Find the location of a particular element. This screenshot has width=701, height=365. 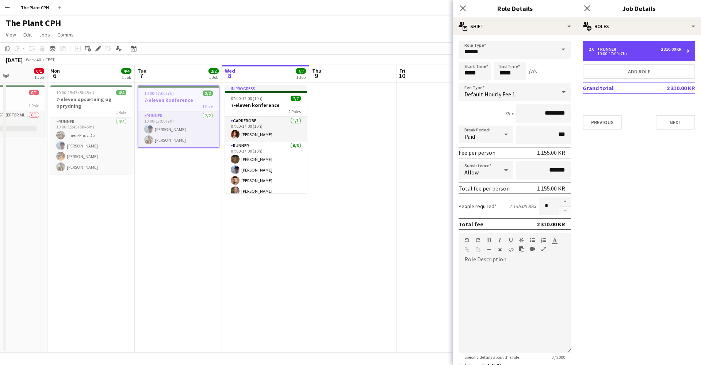

div: 7h x is located at coordinates (509, 114).